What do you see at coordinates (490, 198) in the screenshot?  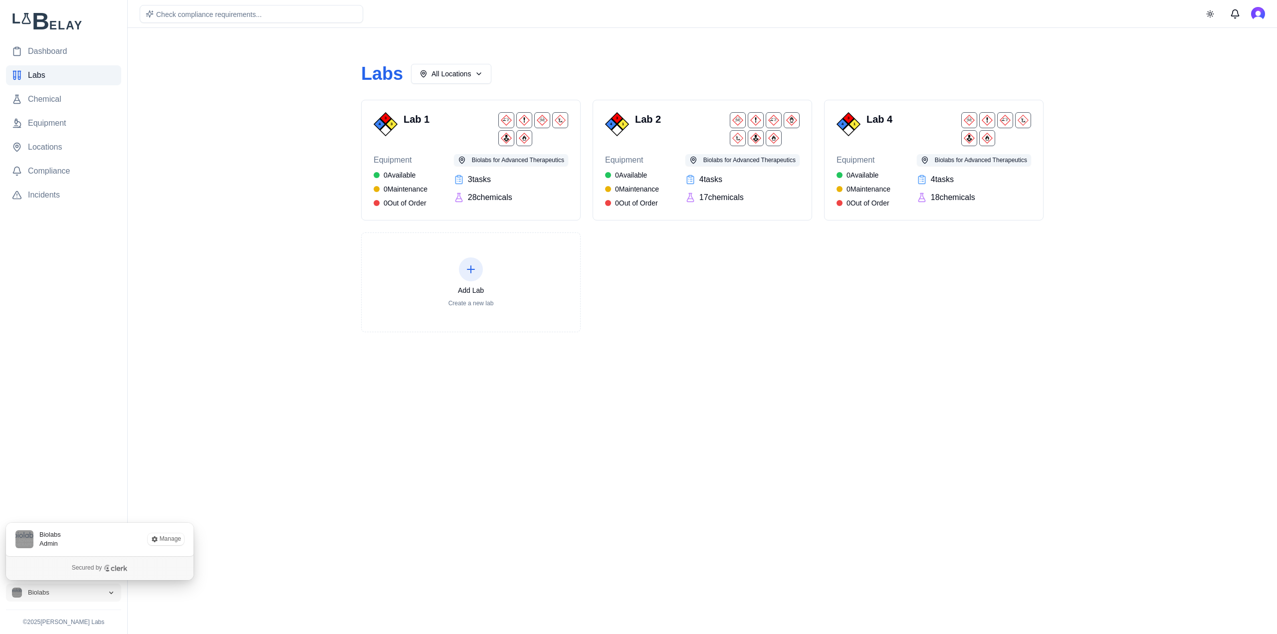 I see `span: 28 chemical s` at bounding box center [490, 198].